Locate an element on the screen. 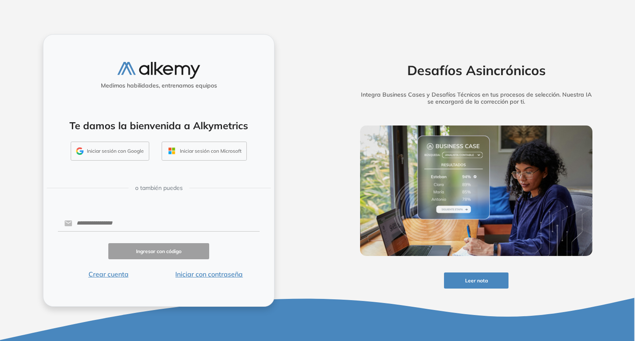 The width and height of the screenshot is (635, 341). button: Iniciar con contraseña is located at coordinates (209, 274).